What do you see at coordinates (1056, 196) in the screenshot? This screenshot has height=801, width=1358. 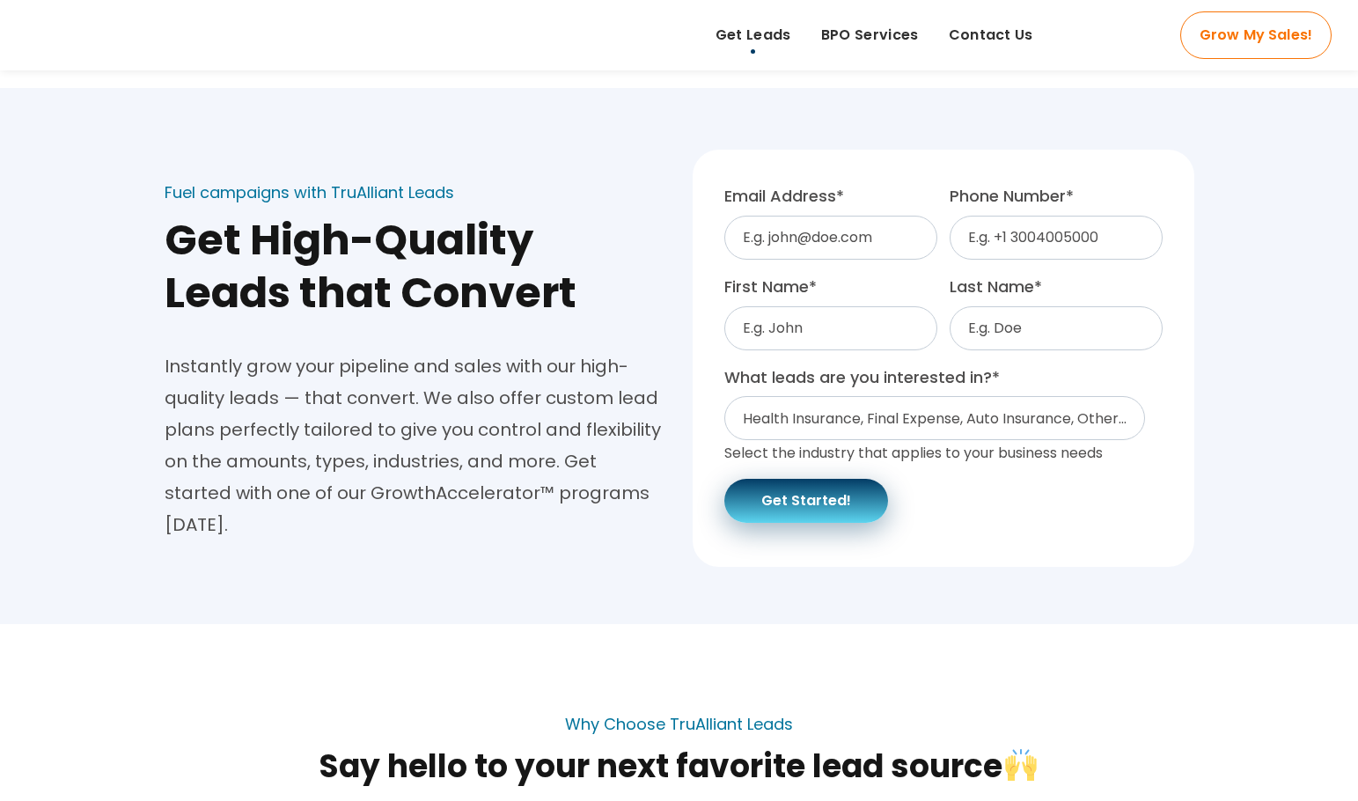 I see `label: Phone Number` at bounding box center [1056, 196].